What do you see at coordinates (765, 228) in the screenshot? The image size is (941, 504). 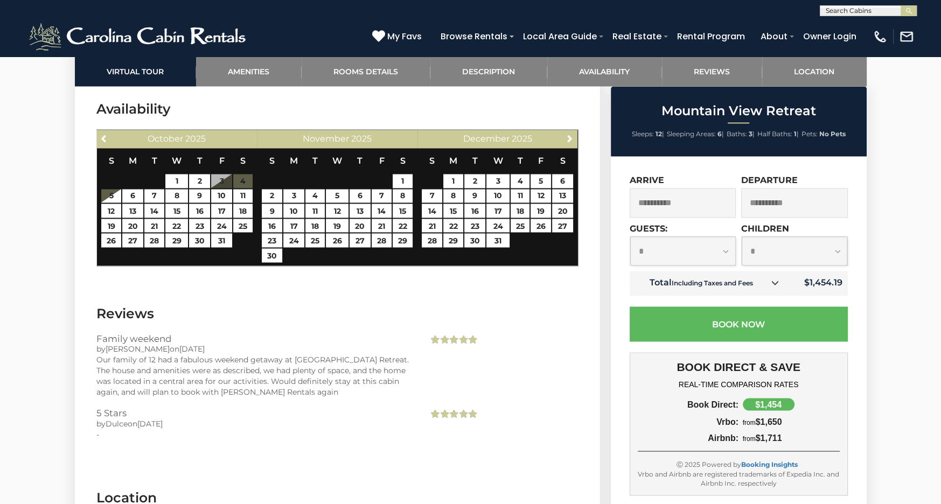 I see `label: Children` at bounding box center [765, 228].